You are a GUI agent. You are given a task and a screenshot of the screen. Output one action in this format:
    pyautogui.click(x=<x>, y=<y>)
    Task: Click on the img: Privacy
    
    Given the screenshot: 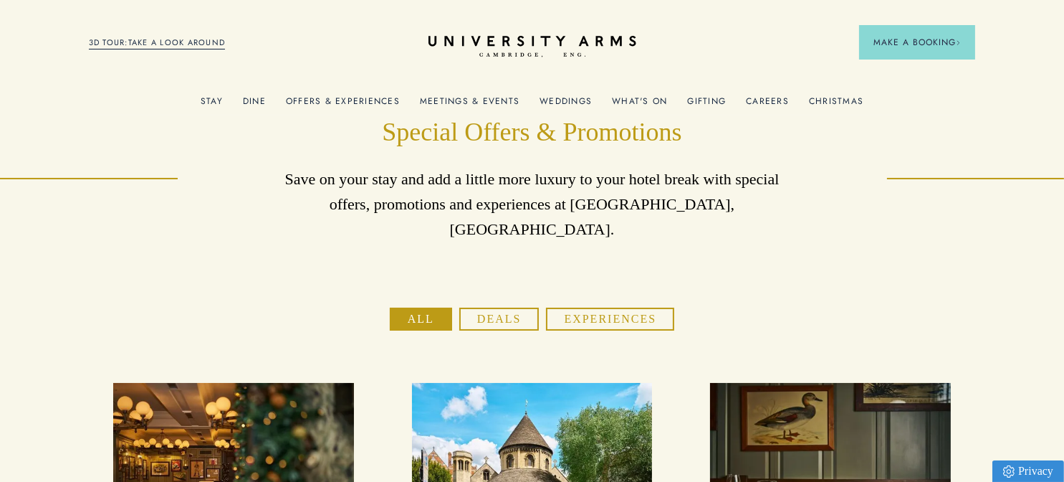 What is the action you would take?
    pyautogui.click(x=1009, y=471)
    